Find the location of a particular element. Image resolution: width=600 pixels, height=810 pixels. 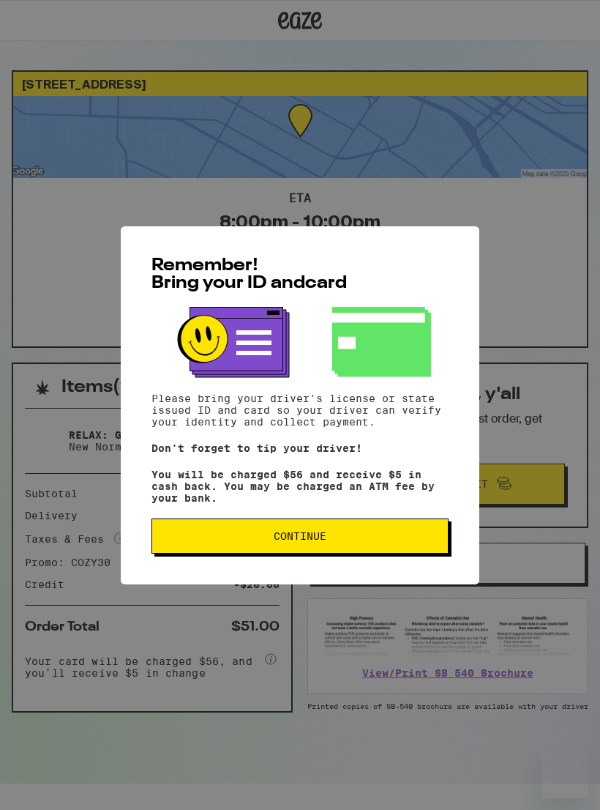

span: Remember! Bring your ID and card is located at coordinates (249, 275).